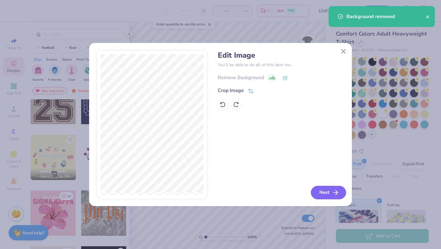  Describe the element at coordinates (281, 55) in the screenshot. I see `h4: Edit Image` at that location.